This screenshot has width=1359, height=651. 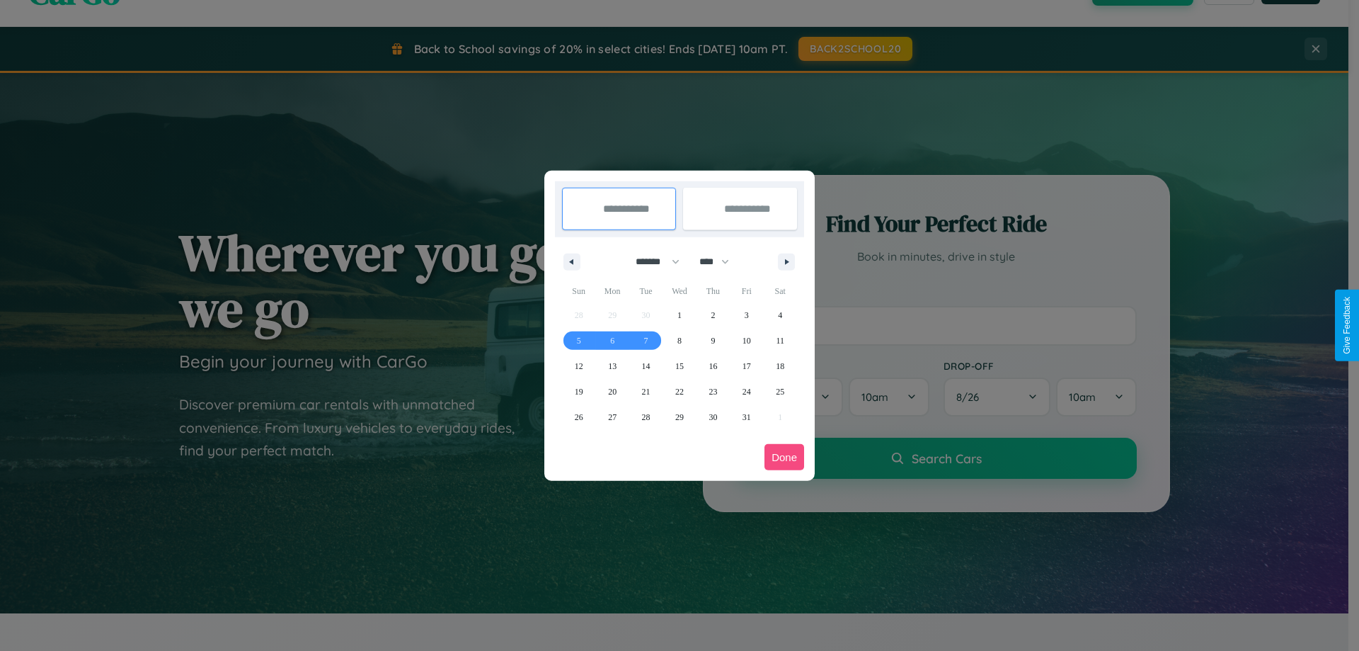 I want to click on button: 4, so click(x=780, y=315).